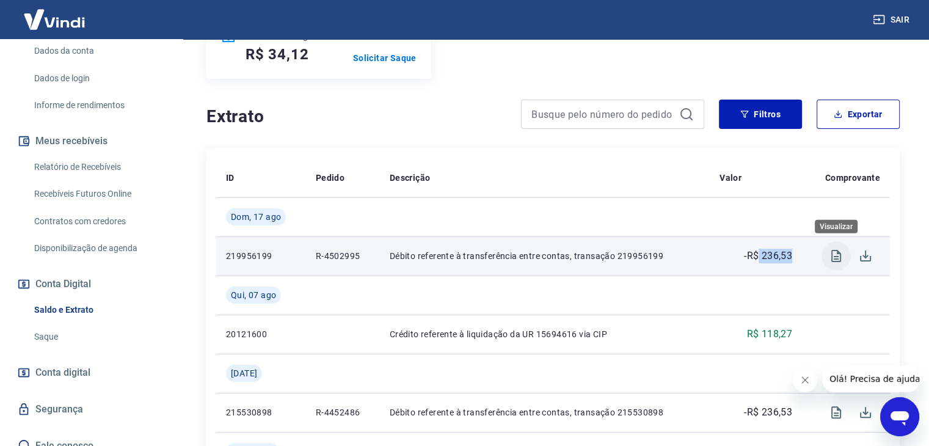  What do you see at coordinates (98, 221) in the screenshot?
I see `a: Contratos com credores` at bounding box center [98, 221].